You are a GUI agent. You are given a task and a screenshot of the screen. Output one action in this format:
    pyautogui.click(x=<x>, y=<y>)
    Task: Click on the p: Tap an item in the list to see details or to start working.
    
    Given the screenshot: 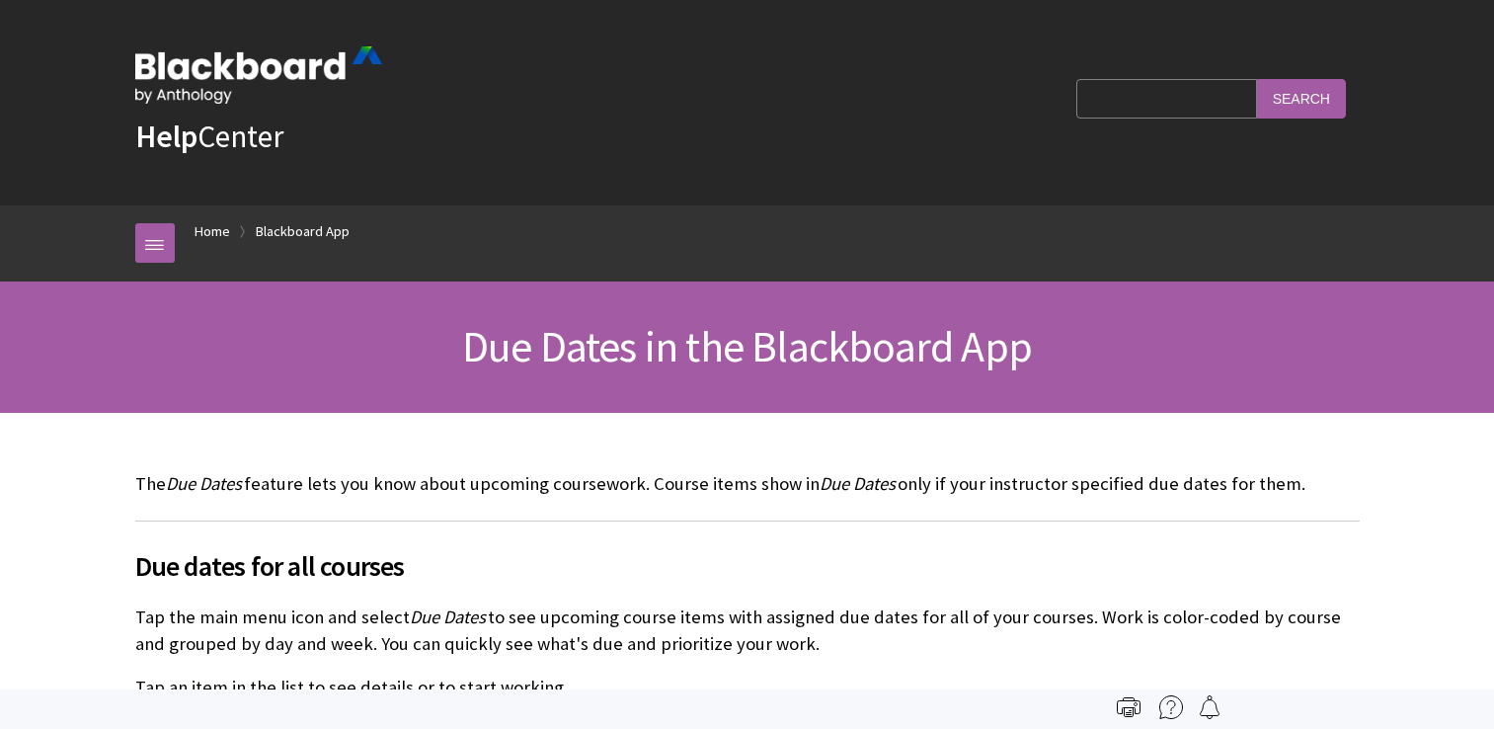 What is the action you would take?
    pyautogui.click(x=747, y=687)
    